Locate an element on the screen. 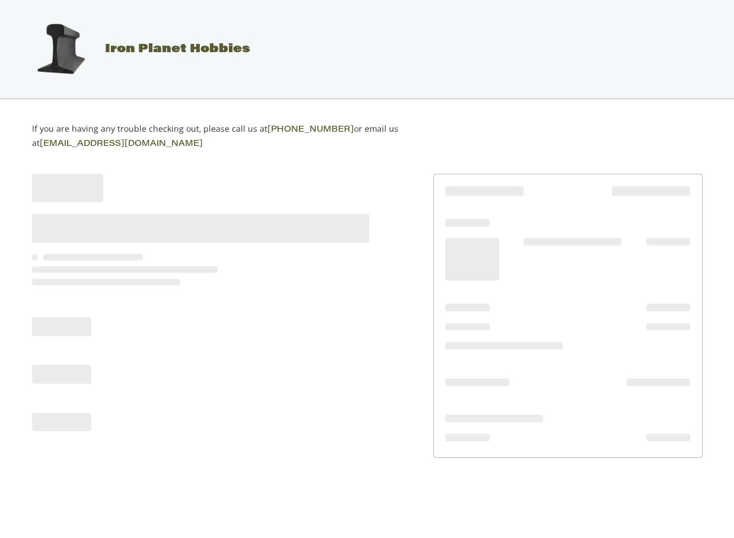  a: Iron Planet Hobbies is located at coordinates (135, 49).